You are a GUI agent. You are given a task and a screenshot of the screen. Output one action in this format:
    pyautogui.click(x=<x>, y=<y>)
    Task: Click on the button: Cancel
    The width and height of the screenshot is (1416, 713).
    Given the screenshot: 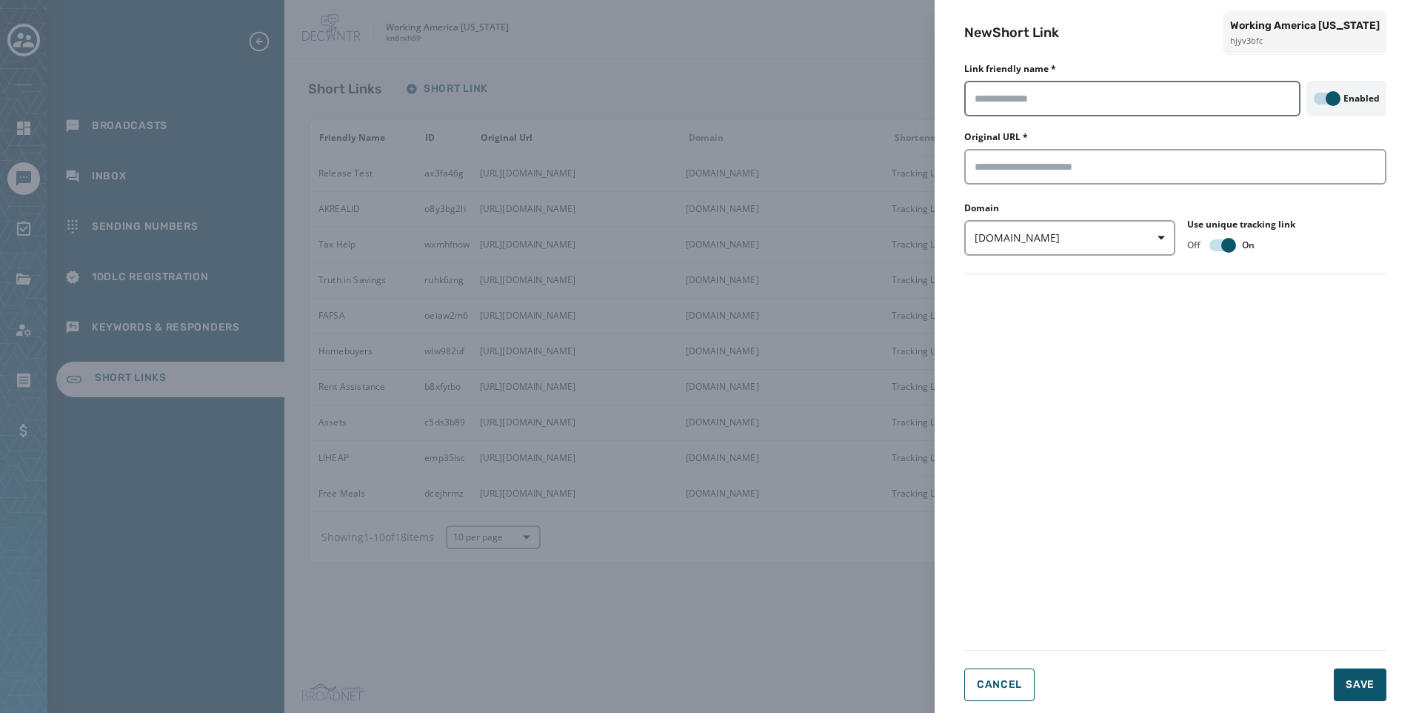 What is the action you would take?
    pyautogui.click(x=999, y=685)
    